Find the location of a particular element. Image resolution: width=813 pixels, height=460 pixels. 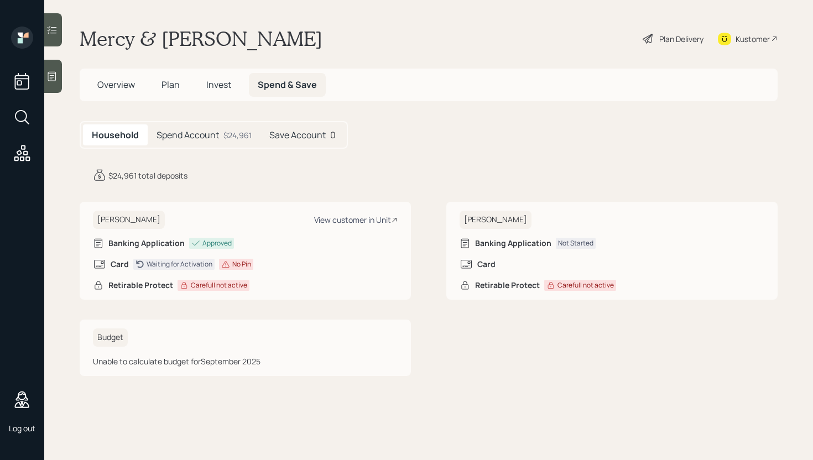

div: Log out is located at coordinates (22, 428).